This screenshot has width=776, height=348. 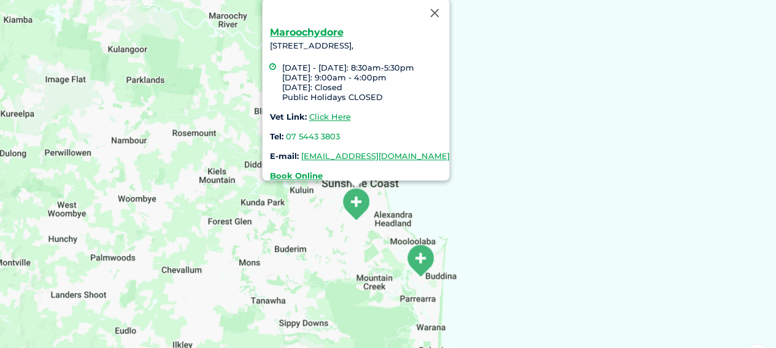 I want to click on strong: Vet Link:, so click(x=288, y=117).